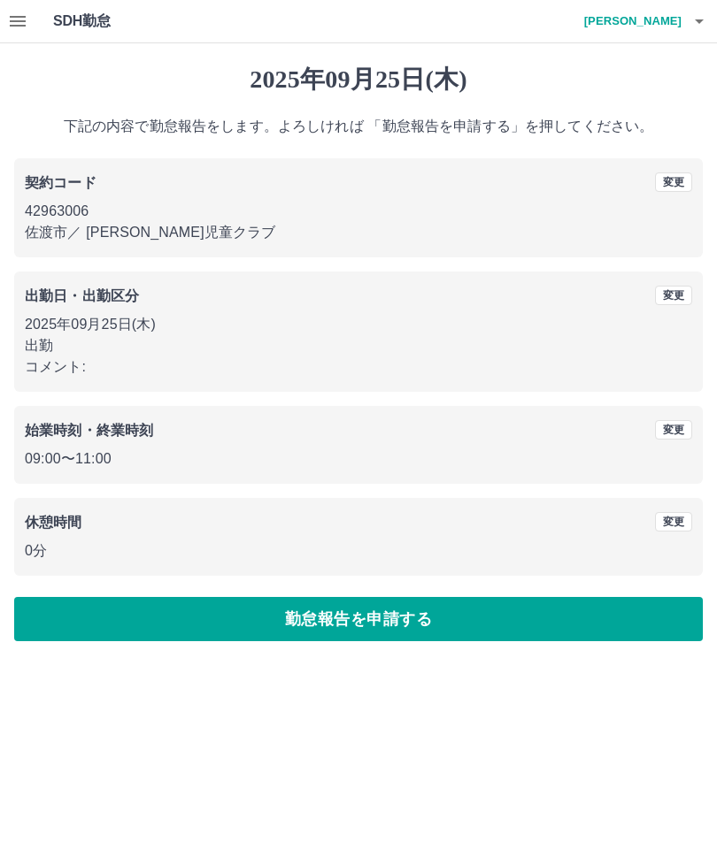  I want to click on p: コメント:, so click(358, 367).